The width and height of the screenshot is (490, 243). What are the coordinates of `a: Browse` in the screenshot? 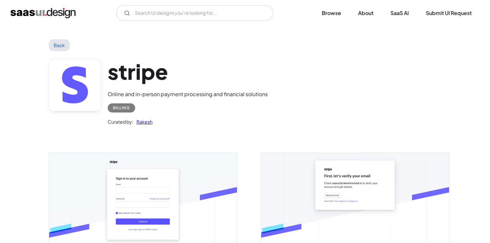 It's located at (331, 13).